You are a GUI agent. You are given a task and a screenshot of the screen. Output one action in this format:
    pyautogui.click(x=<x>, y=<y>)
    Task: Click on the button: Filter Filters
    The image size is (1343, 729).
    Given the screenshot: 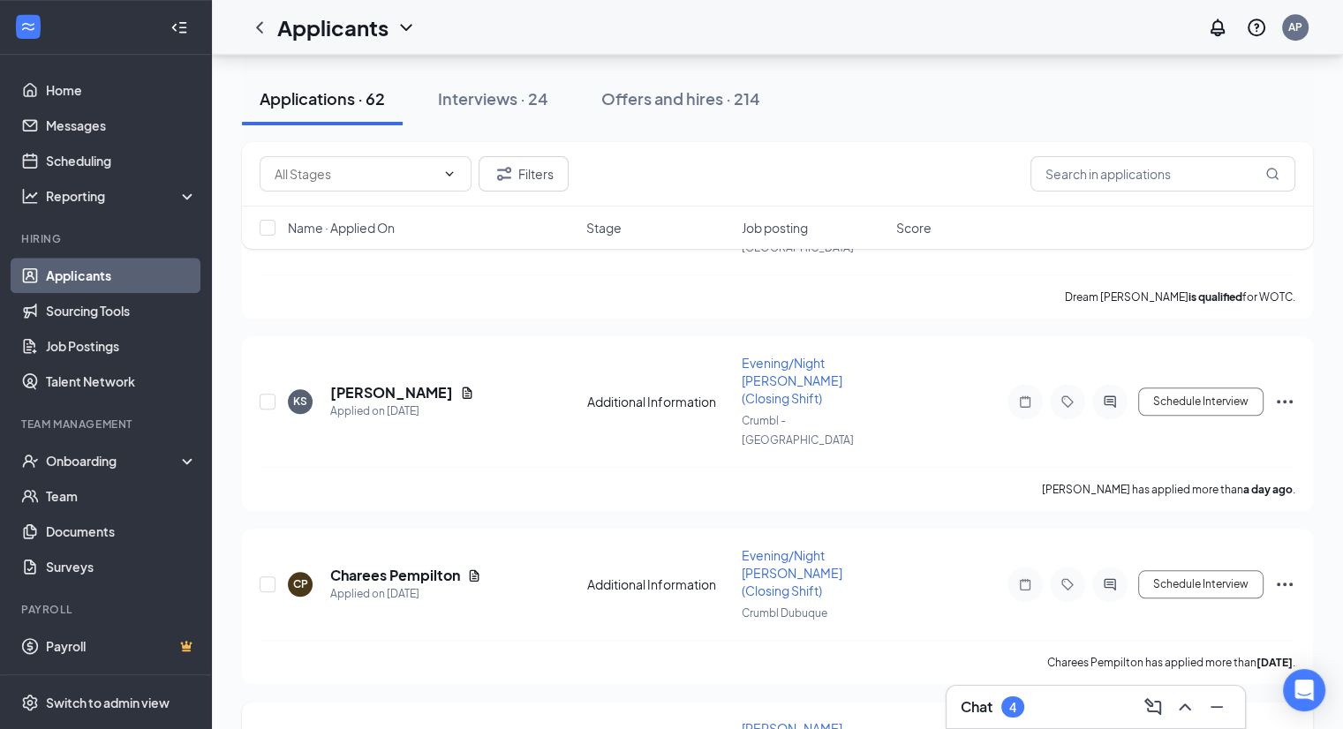 What is the action you would take?
    pyautogui.click(x=524, y=174)
    